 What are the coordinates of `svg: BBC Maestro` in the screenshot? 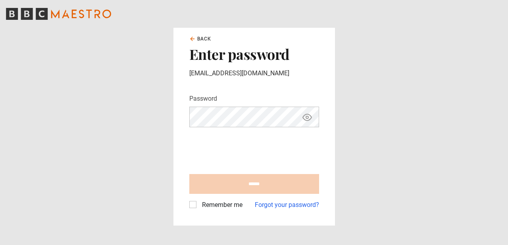 It's located at (58, 14).